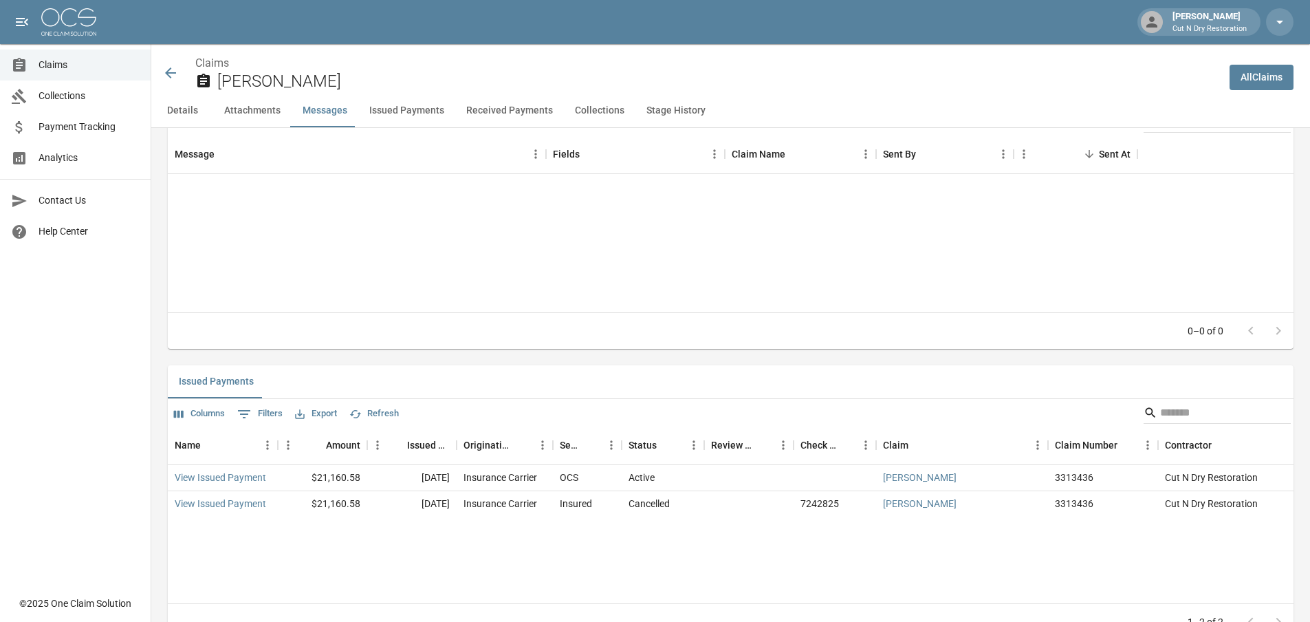  Describe the element at coordinates (676, 111) in the screenshot. I see `button: Stage History` at that location.